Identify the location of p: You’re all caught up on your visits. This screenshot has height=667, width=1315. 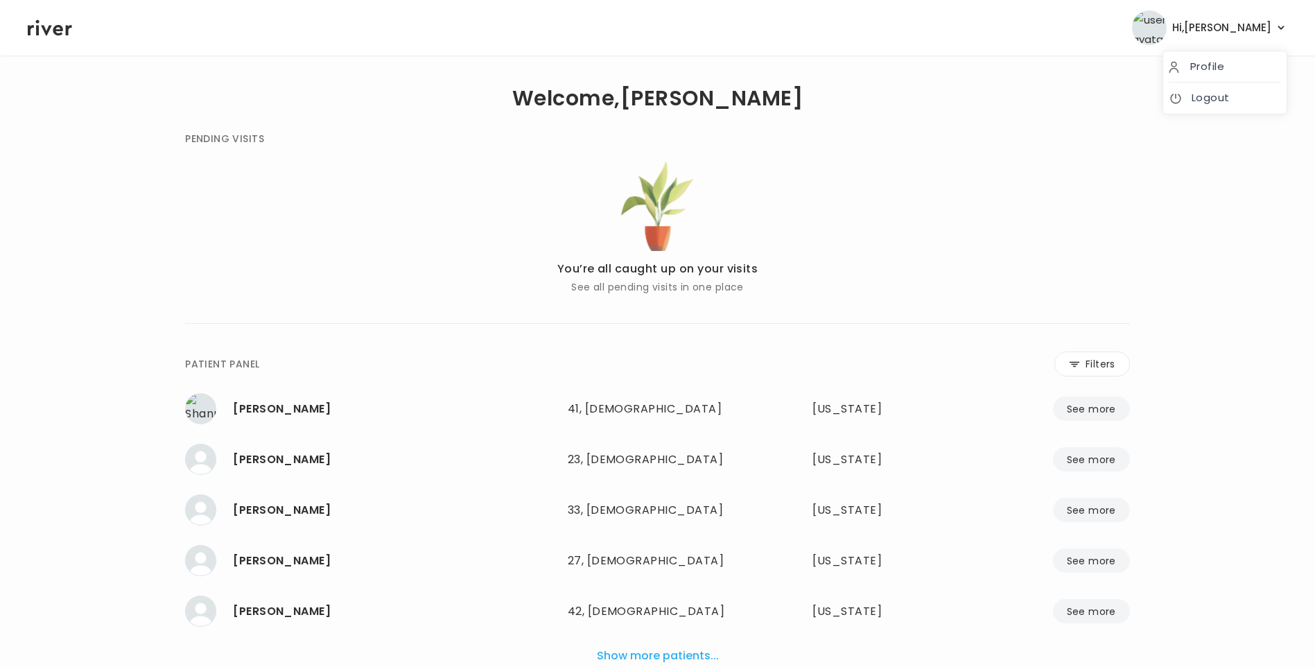
(658, 269).